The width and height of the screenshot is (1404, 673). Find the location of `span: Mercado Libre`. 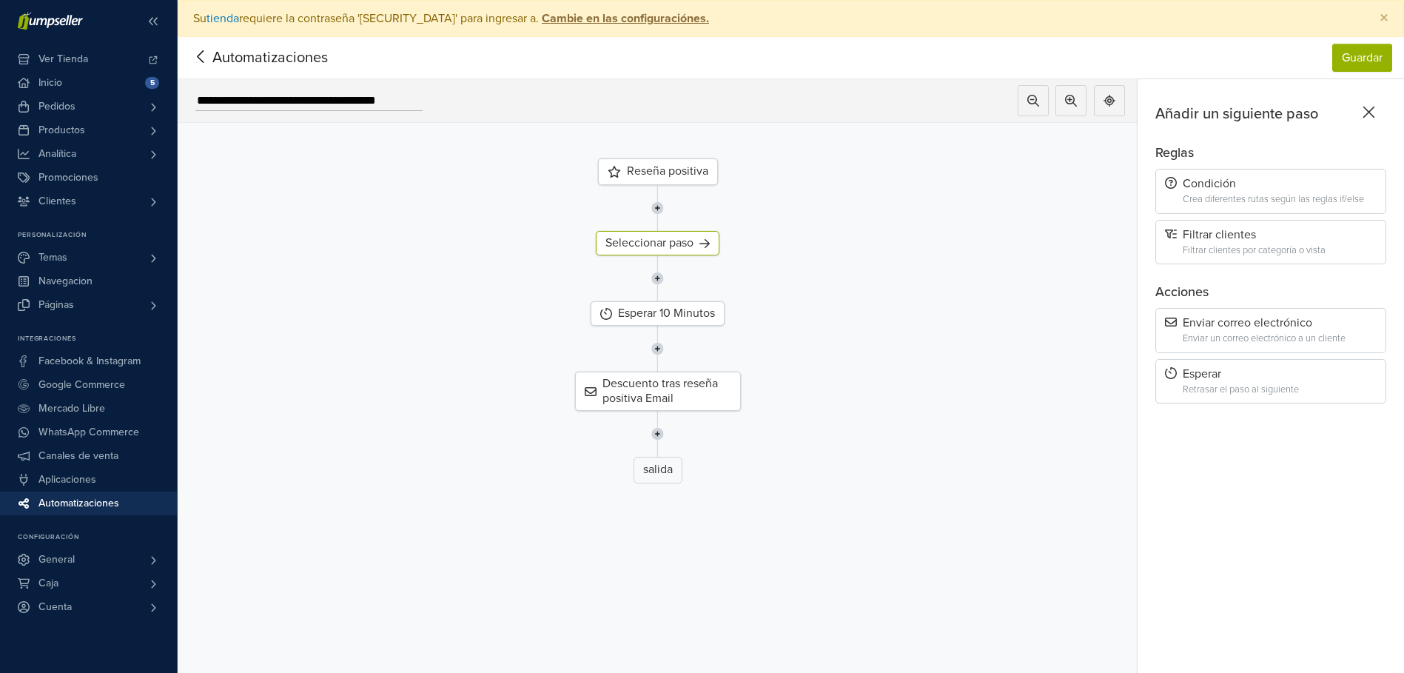

span: Mercado Libre is located at coordinates (72, 409).